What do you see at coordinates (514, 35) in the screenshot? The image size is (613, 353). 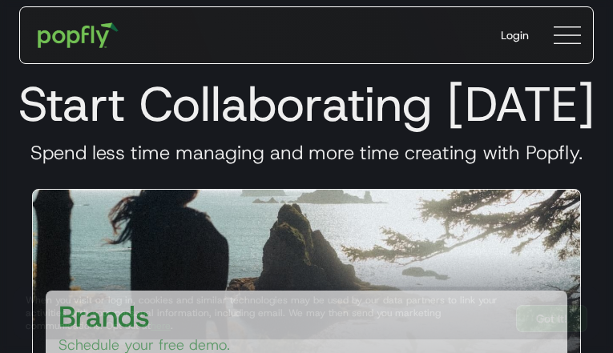 I see `a: Login` at bounding box center [514, 35].